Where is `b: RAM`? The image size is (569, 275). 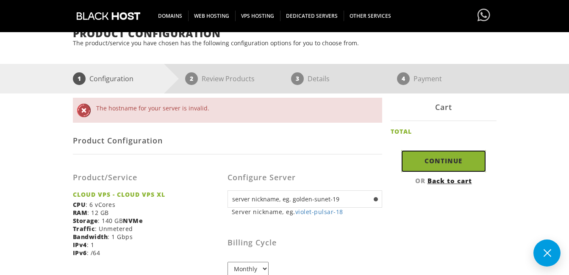 b: RAM is located at coordinates (80, 213).